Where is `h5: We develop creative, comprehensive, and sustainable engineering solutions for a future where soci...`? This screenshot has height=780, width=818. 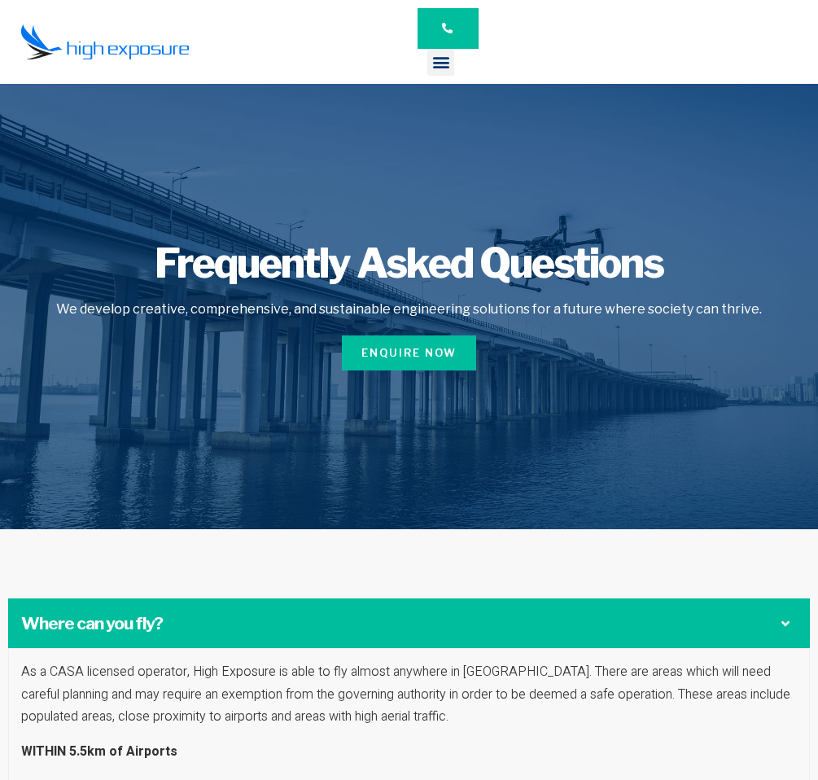
h5: We develop creative, comprehensive, and sustainable engineering solutions for a future where soci... is located at coordinates (409, 309).